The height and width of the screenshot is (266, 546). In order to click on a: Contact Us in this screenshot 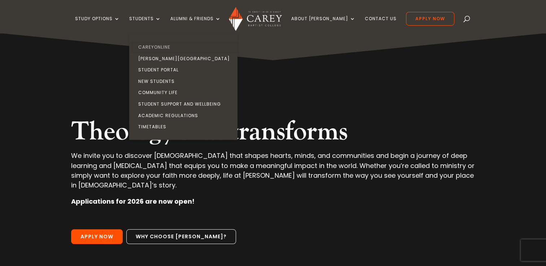, I will do `click(381, 25)`.